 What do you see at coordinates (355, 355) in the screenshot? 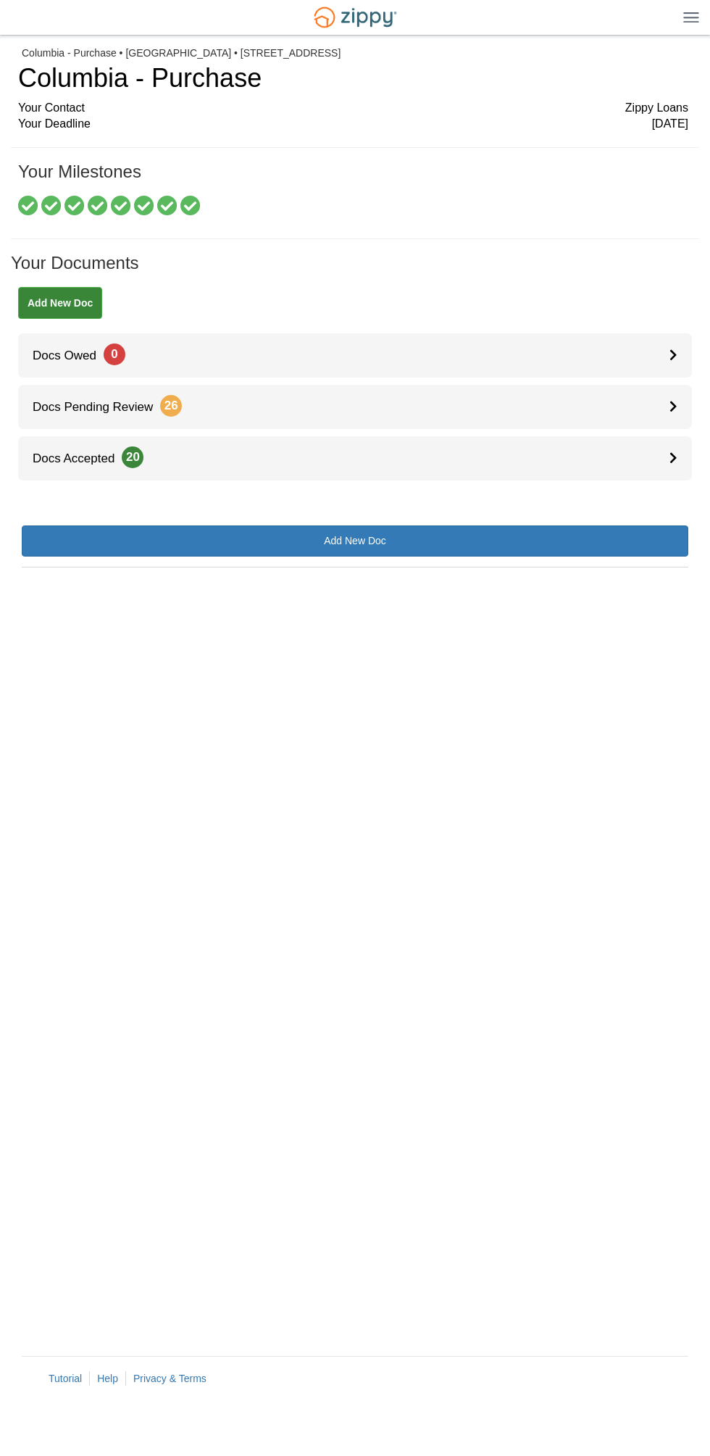
I see `a: Docs Owed0` at bounding box center [355, 355].